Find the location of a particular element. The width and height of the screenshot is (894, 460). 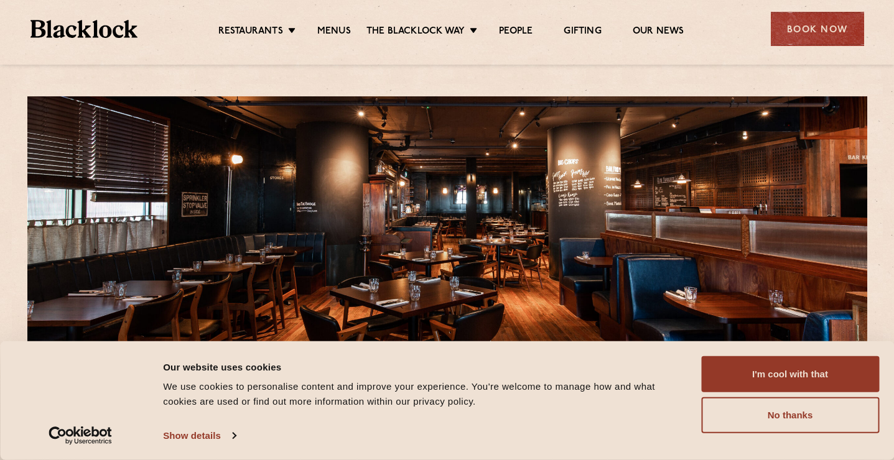

a: Gifting is located at coordinates (582, 32).